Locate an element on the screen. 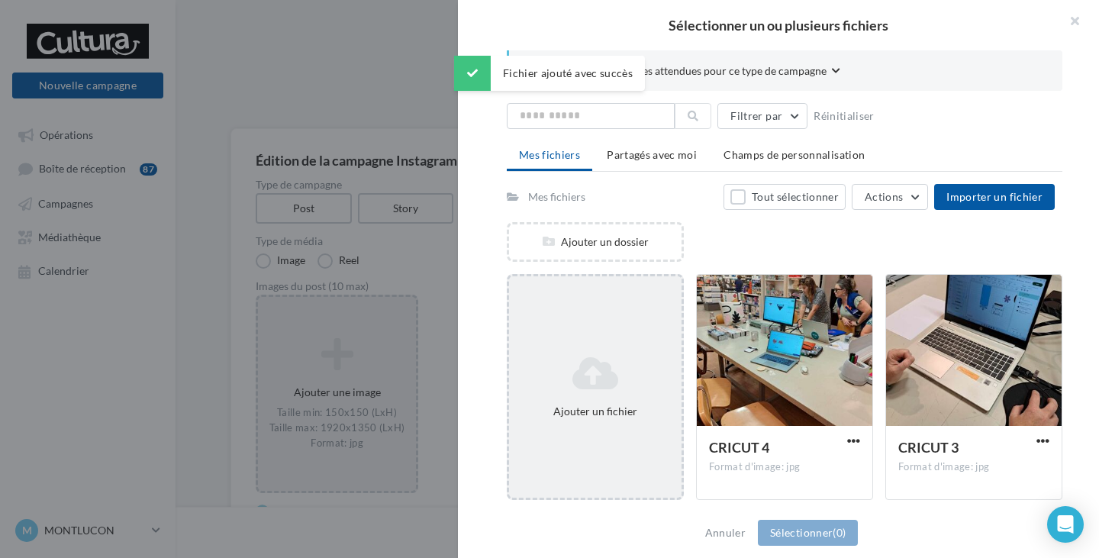 The width and height of the screenshot is (1099, 558). span: Champs de personnalisation is located at coordinates (794, 154).